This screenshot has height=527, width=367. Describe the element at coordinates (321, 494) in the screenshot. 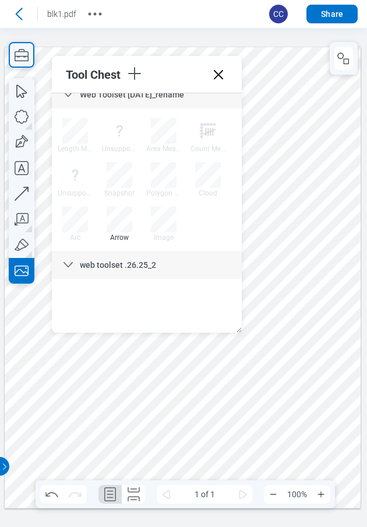

I see `button: Zoom In` at that location.